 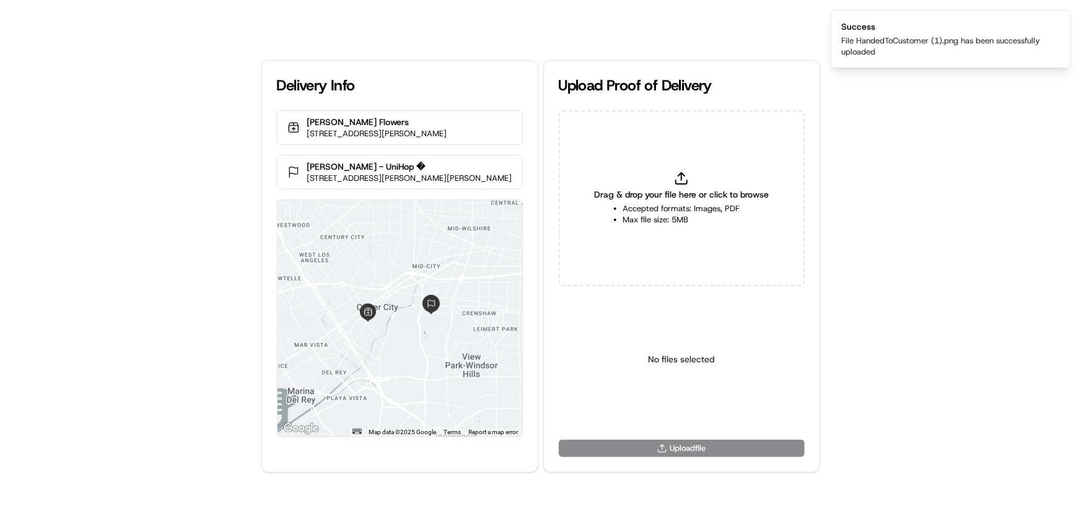 What do you see at coordinates (949, 46) in the screenshot?
I see `div: File HandedToCustomer (1).png has been successfully uploaded` at bounding box center [949, 46].